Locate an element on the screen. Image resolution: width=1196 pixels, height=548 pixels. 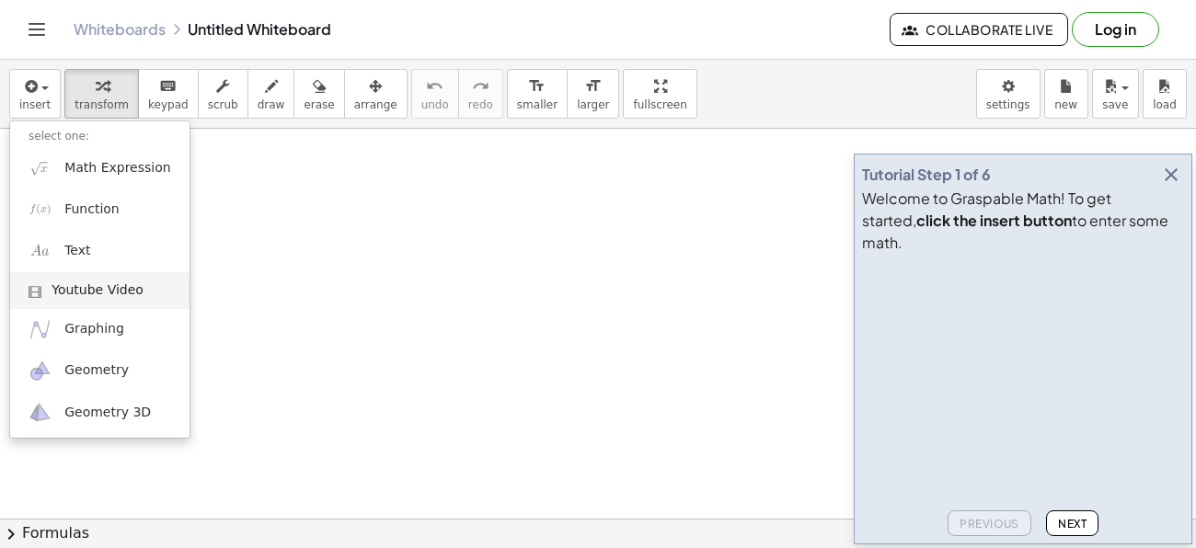
button: undoundo is located at coordinates (435, 94).